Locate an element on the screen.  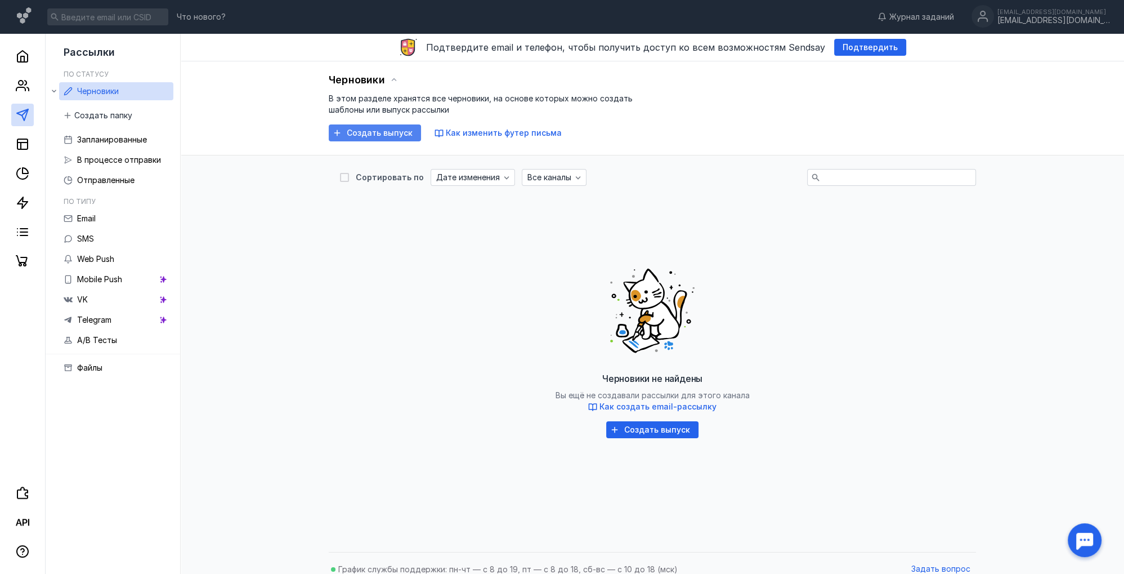
a: Черновики is located at coordinates (116, 91).